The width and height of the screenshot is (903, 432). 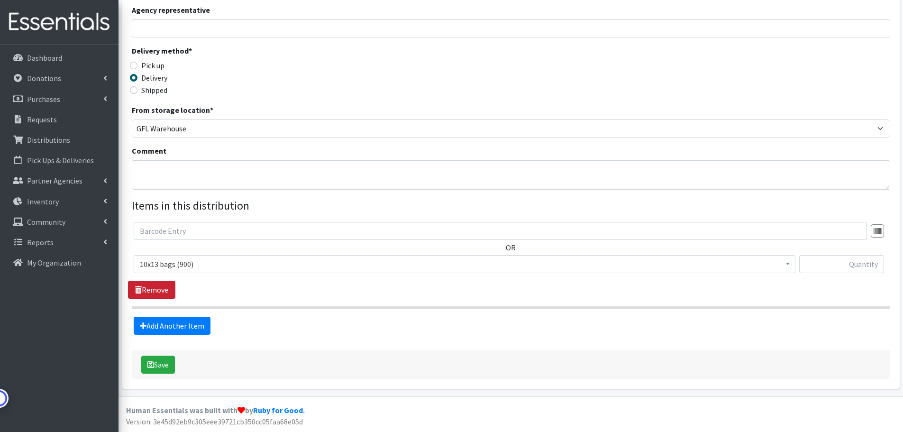 What do you see at coordinates (153, 65) in the screenshot?
I see `label: Pick up` at bounding box center [153, 65].